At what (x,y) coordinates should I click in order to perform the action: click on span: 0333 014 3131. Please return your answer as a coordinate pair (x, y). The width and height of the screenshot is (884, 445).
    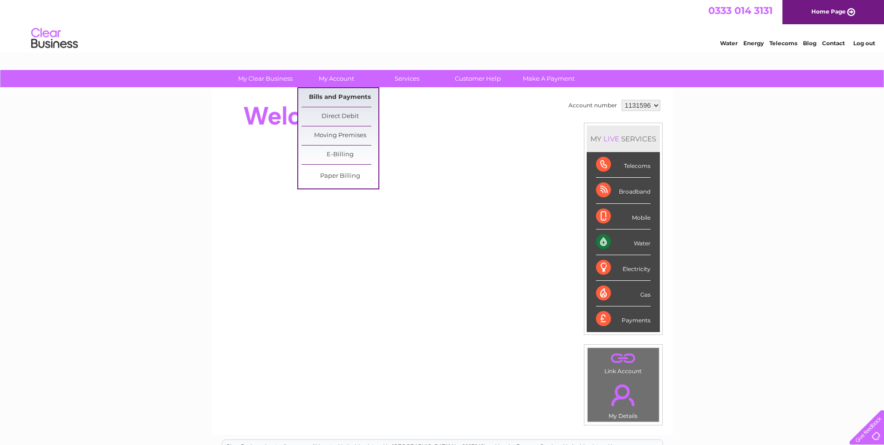
    Looking at the image, I should click on (741, 10).